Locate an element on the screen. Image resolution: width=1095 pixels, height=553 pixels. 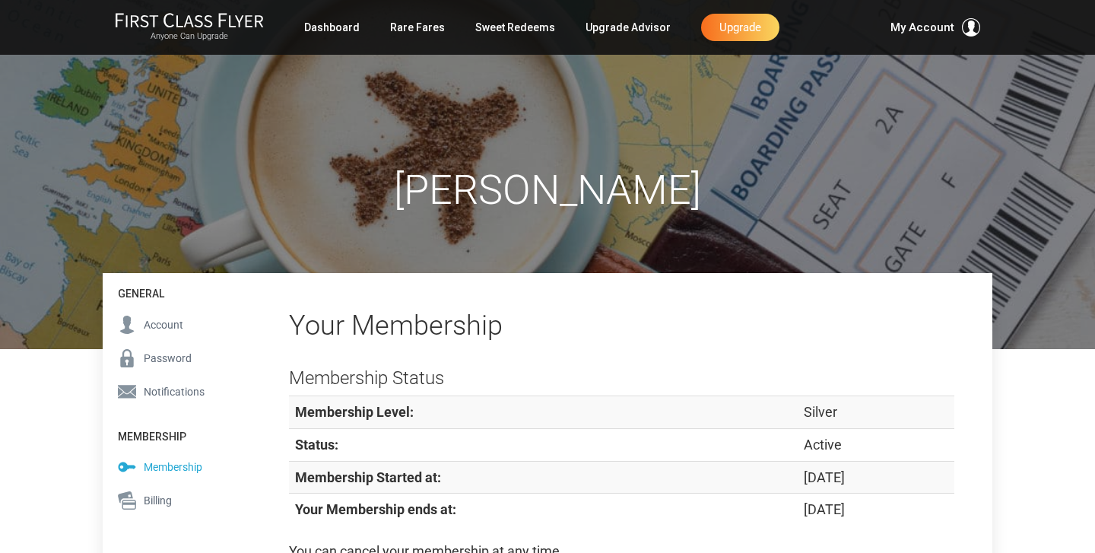
strong: Membership Level: is located at coordinates (354, 411).